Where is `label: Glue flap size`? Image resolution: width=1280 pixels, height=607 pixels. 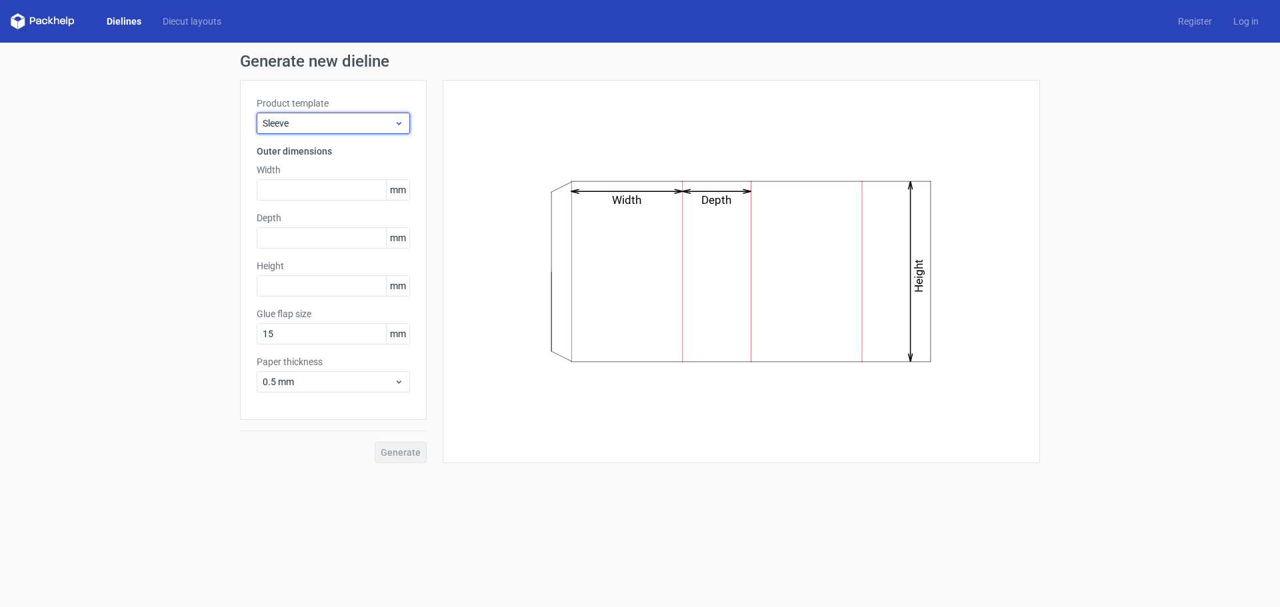
label: Glue flap size is located at coordinates (333, 314).